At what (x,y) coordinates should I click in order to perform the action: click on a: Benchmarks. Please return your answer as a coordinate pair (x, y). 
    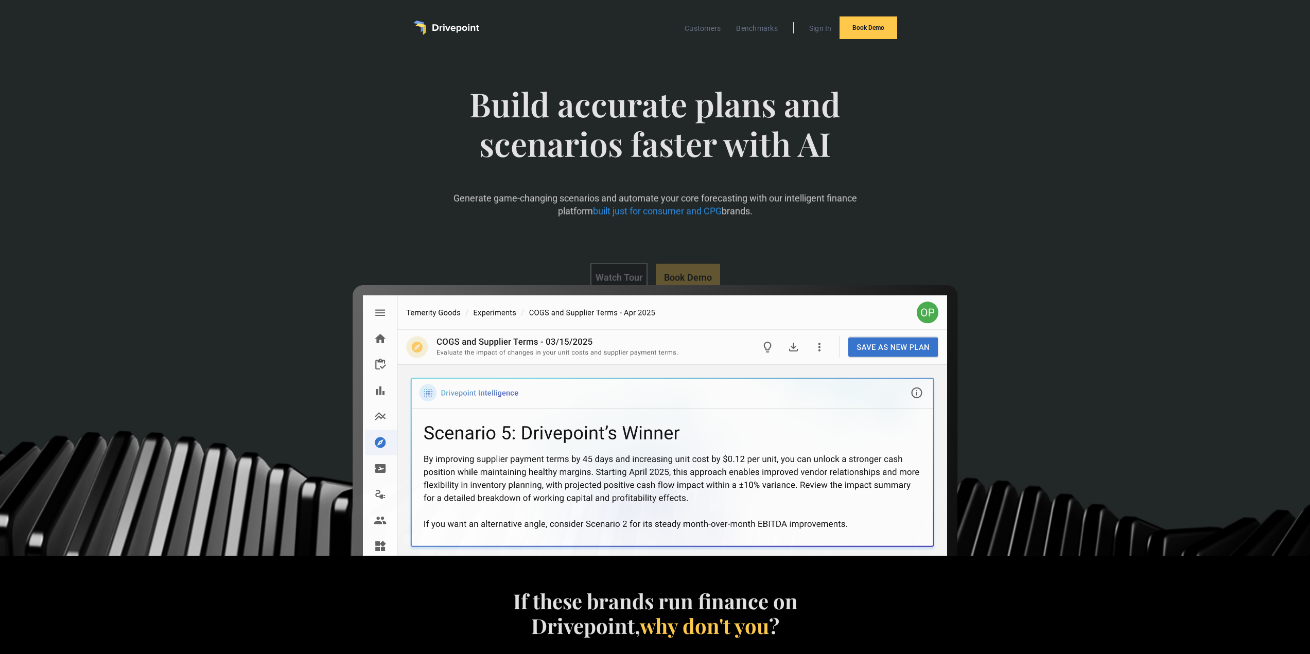
    Looking at the image, I should click on (756, 28).